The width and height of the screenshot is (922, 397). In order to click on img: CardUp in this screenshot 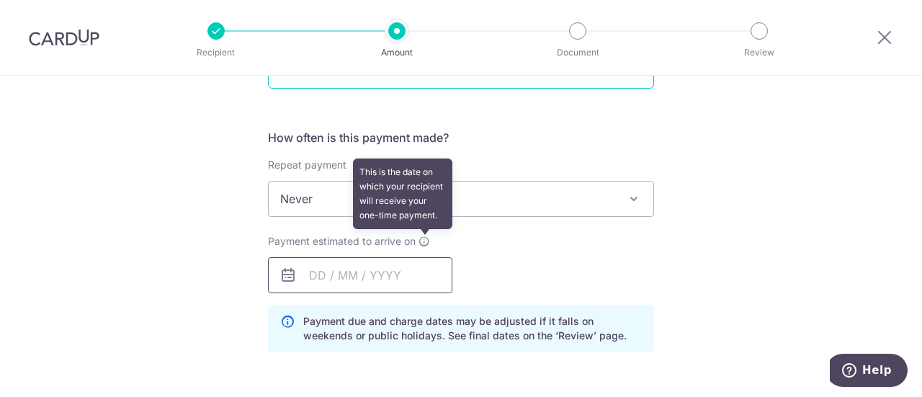, I will do `click(64, 37)`.